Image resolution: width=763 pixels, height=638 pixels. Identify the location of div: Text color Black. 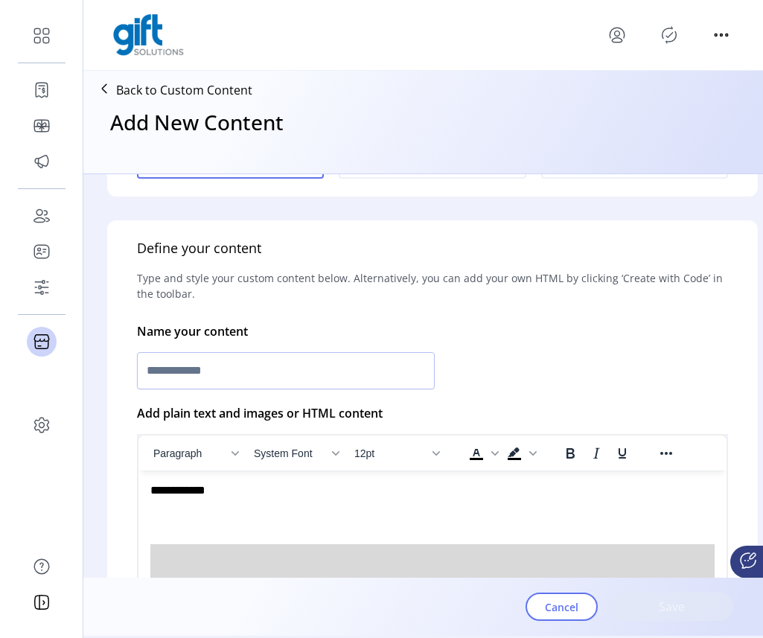
(483, 454).